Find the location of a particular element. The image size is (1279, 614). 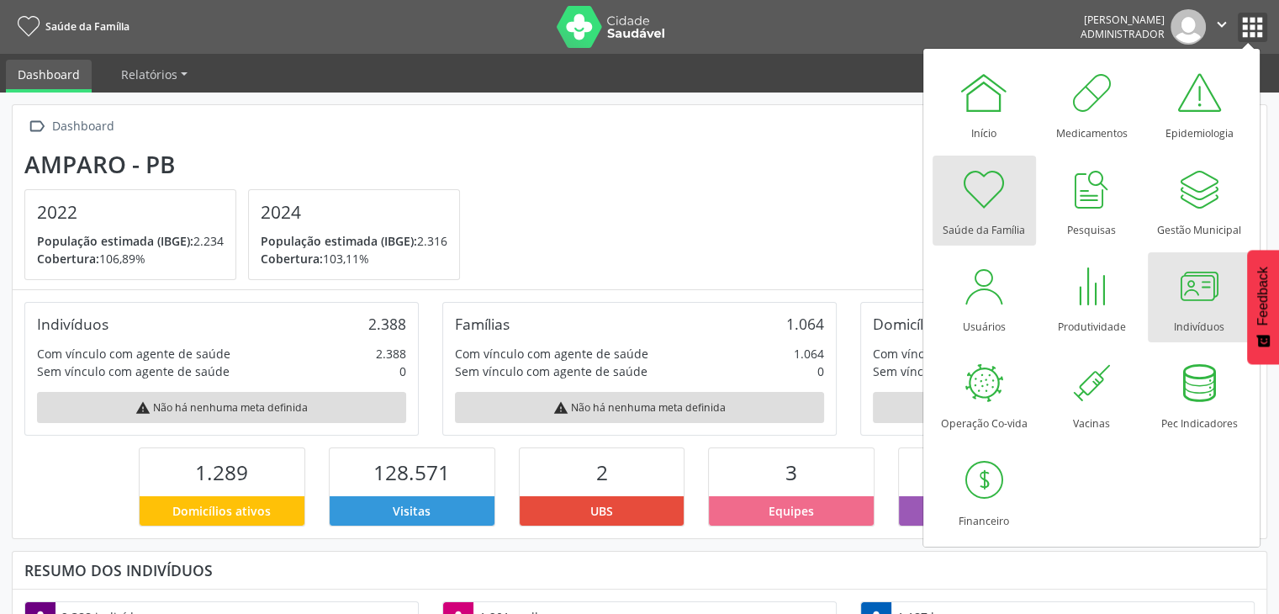

a: Operação Co-vida is located at coordinates (984, 393).